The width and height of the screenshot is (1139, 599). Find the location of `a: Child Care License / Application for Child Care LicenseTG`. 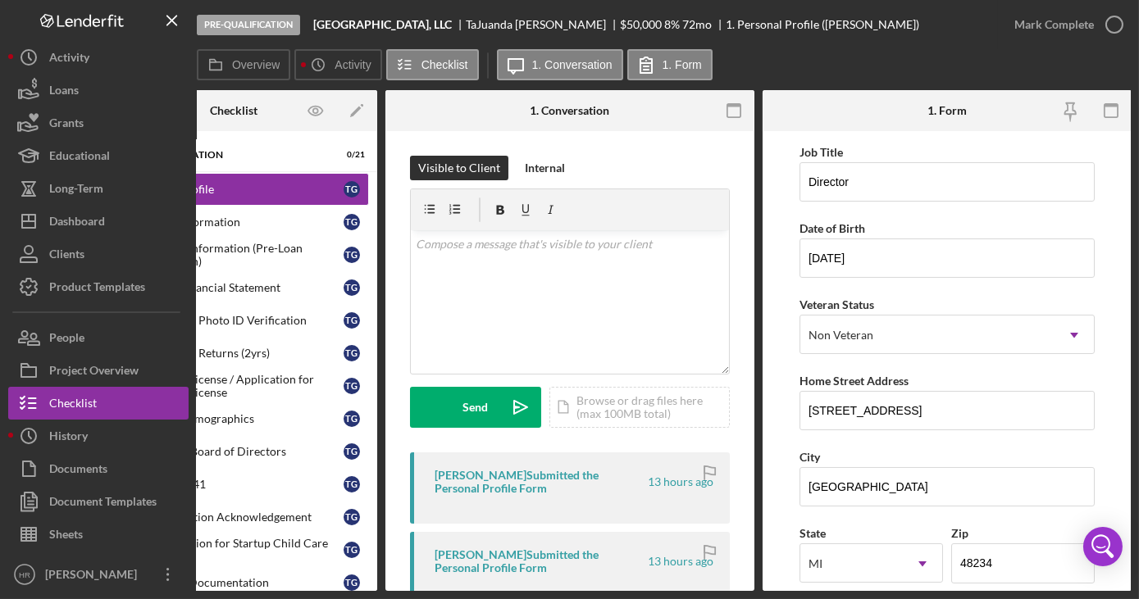

a: Child Care License / Application for Child Care LicenseTG is located at coordinates (234, 386).